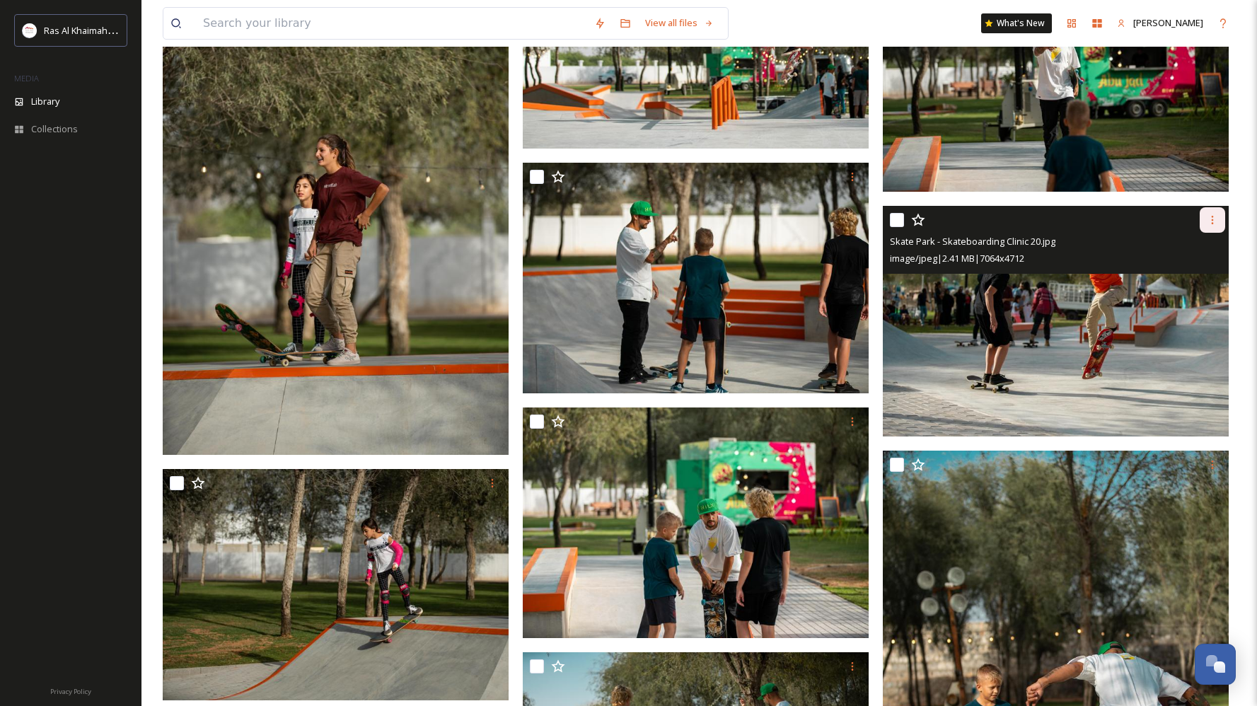 This screenshot has height=706, width=1257. I want to click on span: Ras Al Khaimah Tourism Development Authority, so click(144, 30).